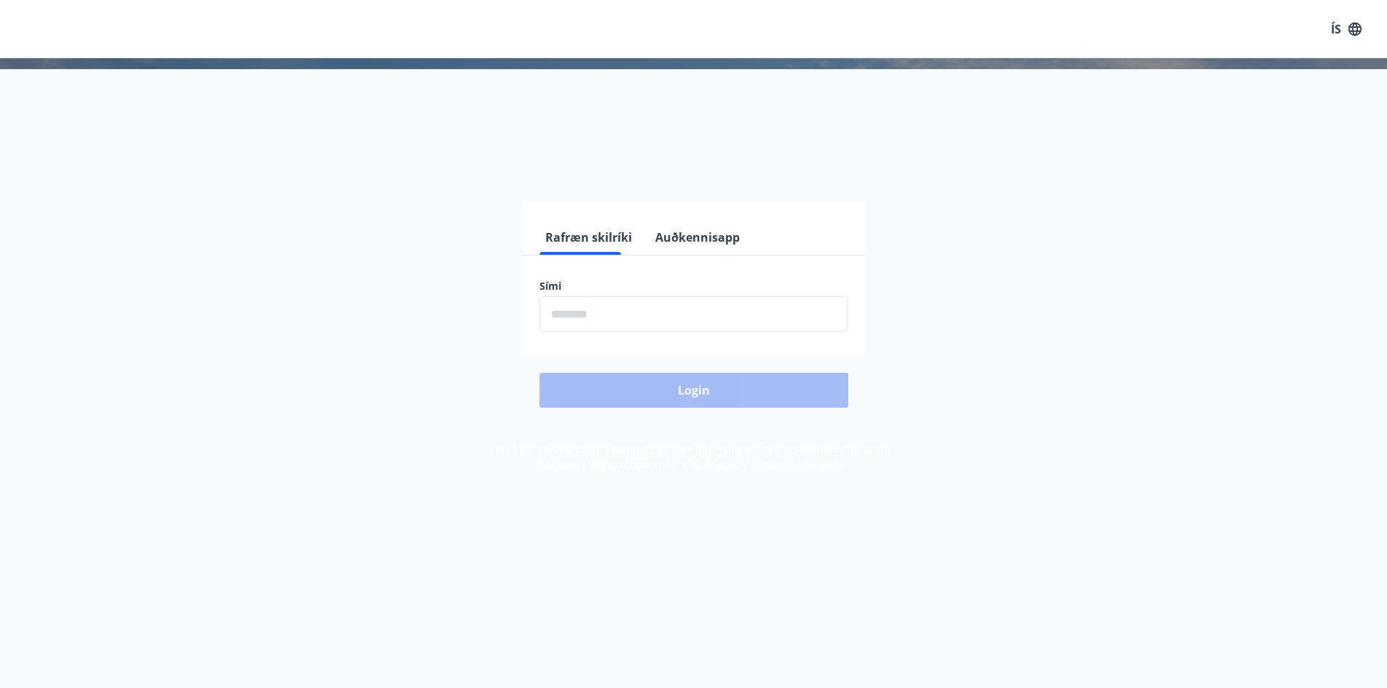 The width and height of the screenshot is (1387, 688). I want to click on h1: Félagavefur, Samband stjórnendafélaga, so click(694, 115).